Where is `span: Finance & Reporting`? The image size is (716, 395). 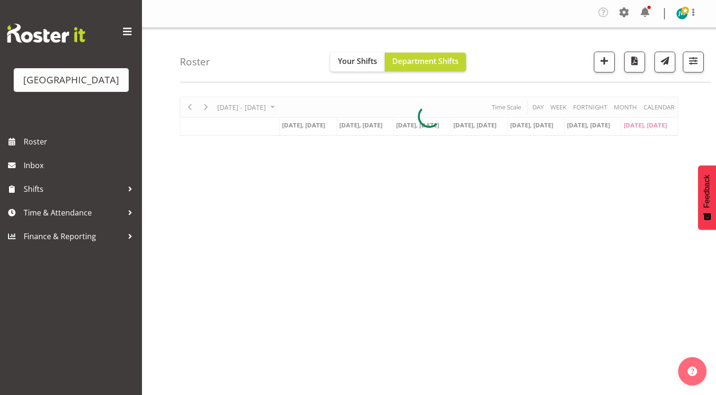 span: Finance & Reporting is located at coordinates (73, 236).